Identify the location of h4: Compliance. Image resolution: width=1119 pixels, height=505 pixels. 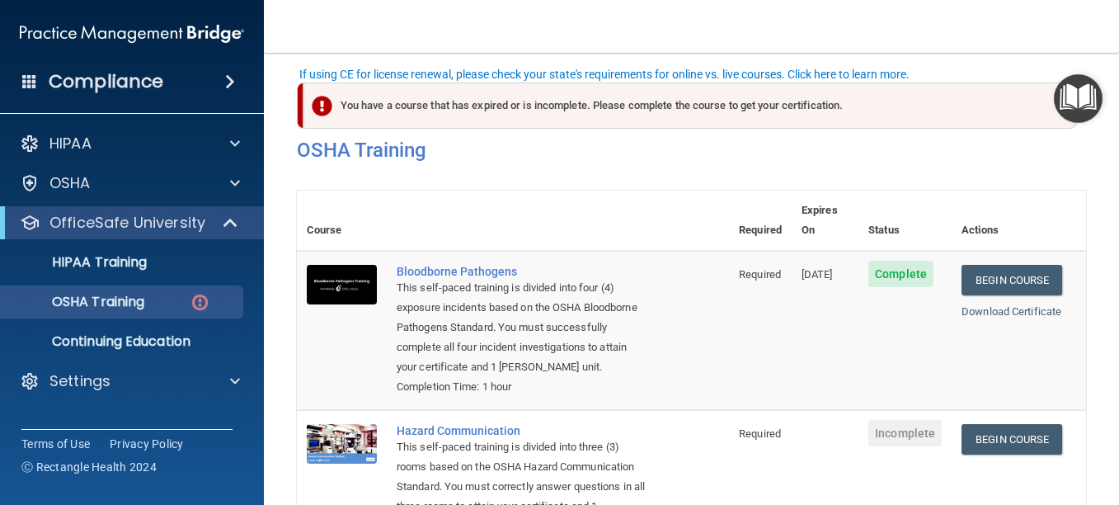
(106, 82).